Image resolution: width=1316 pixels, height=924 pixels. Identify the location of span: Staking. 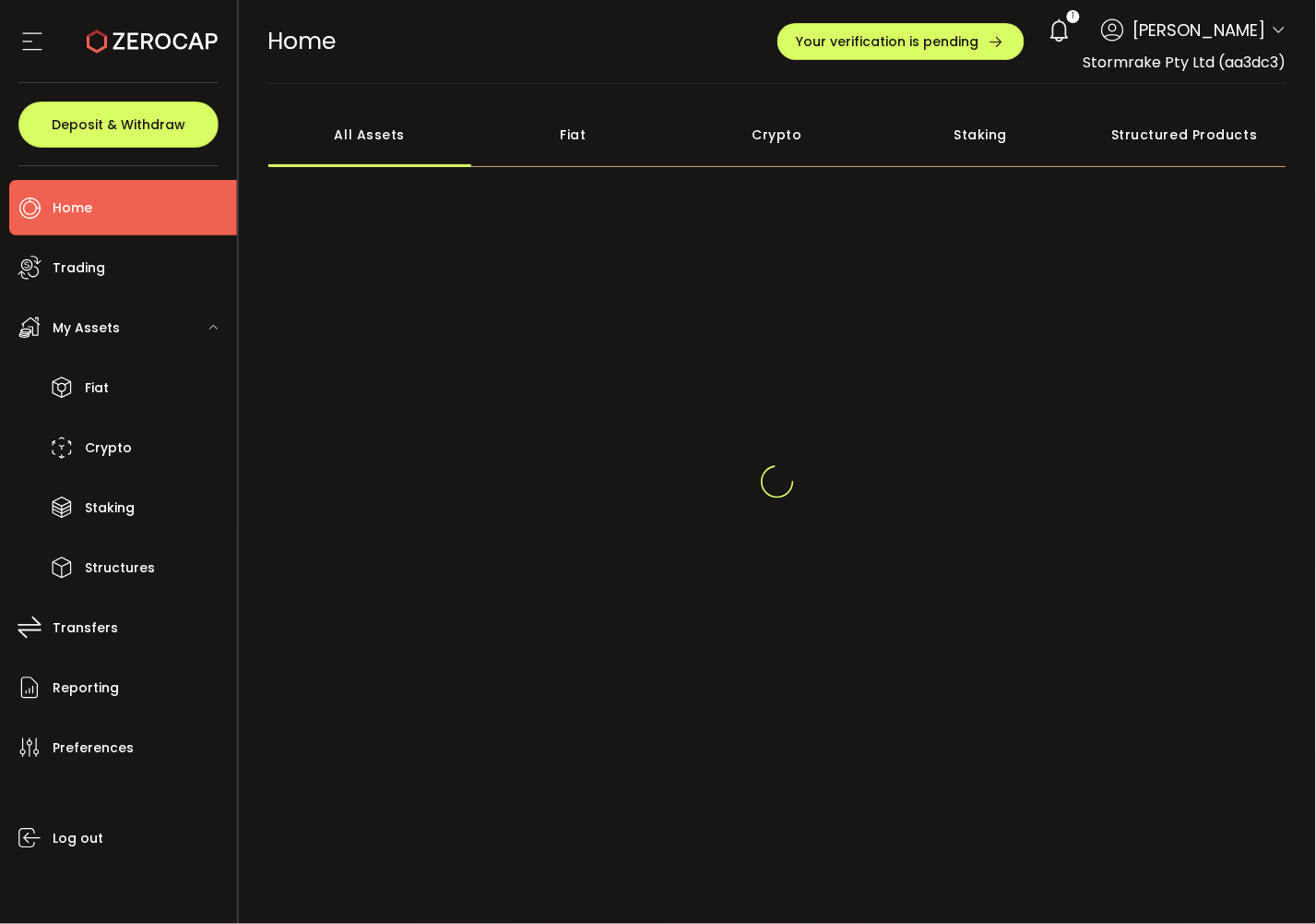
(110, 507).